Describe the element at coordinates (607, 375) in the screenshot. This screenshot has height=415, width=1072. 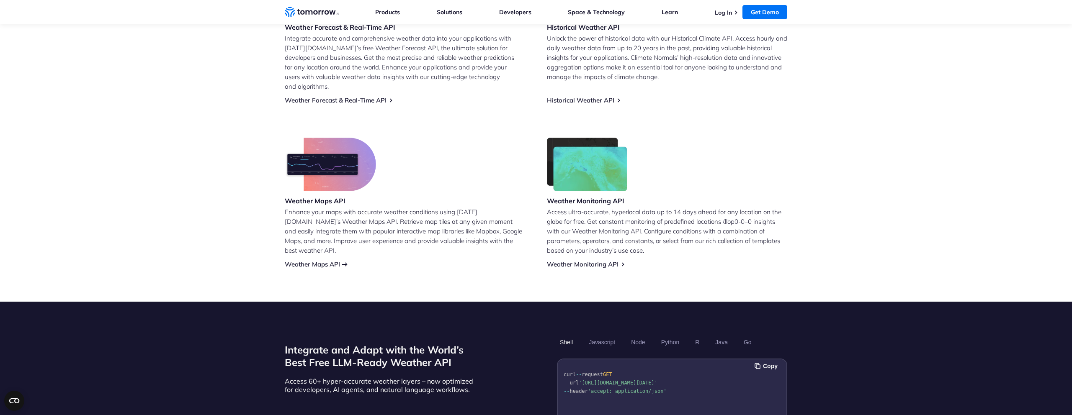
I see `span: GET` at that location.